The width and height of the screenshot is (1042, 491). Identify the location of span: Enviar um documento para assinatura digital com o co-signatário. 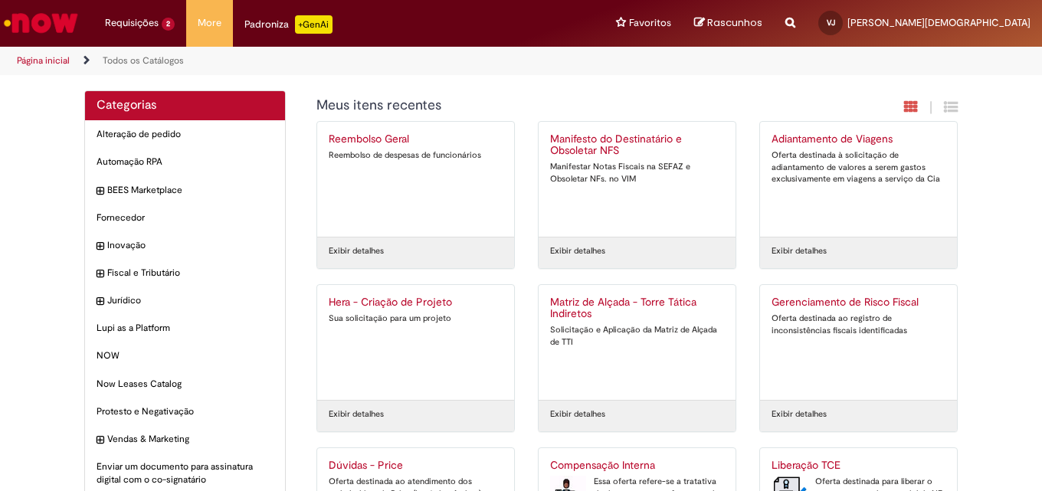
(185, 474).